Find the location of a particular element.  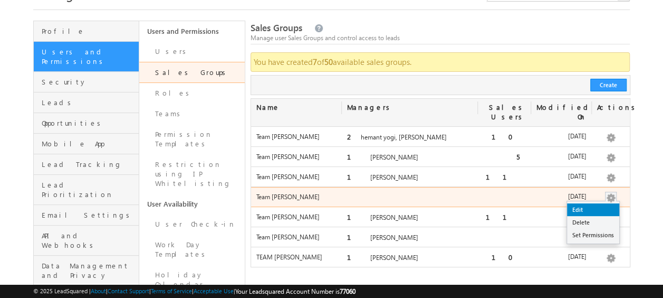

span: Profile is located at coordinates (89, 31).